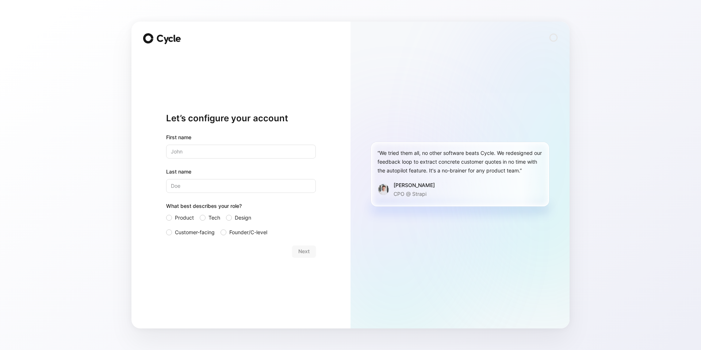 The width and height of the screenshot is (701, 350). I want to click on span: Product, so click(184, 218).